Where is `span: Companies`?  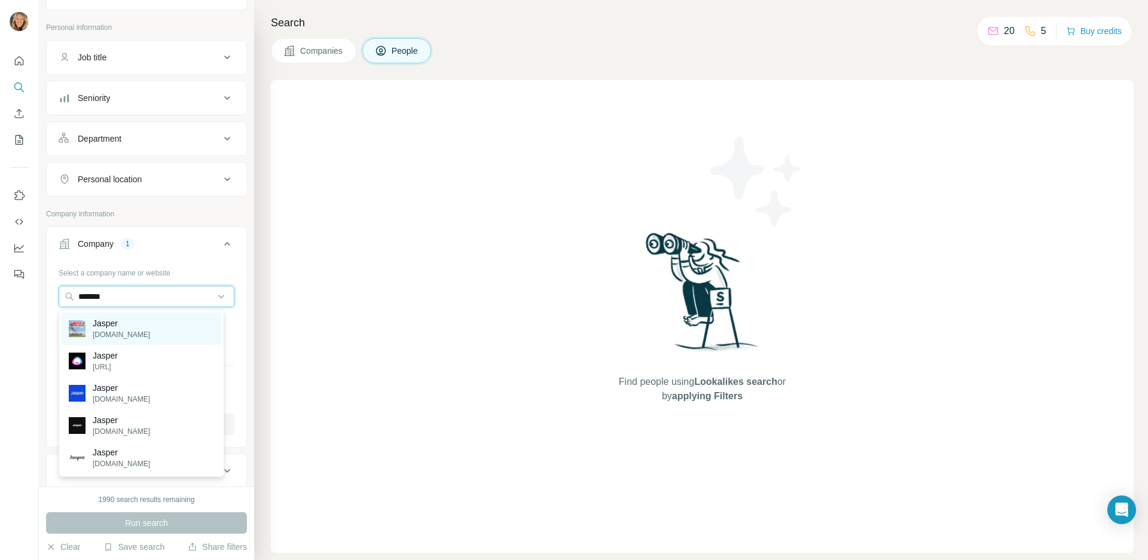 span: Companies is located at coordinates (322, 51).